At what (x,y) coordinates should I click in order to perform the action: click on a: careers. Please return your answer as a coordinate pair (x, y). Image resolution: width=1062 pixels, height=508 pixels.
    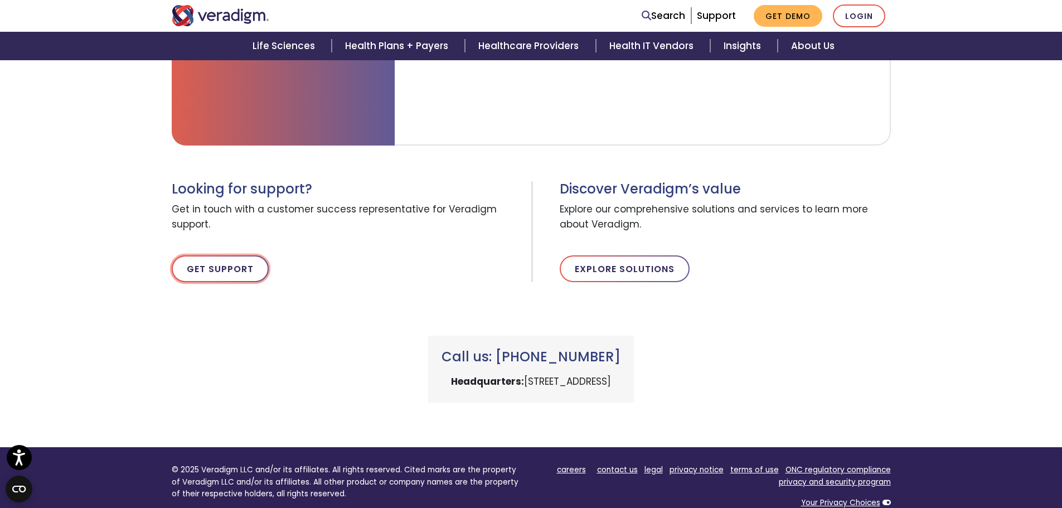
    Looking at the image, I should click on (572, 469).